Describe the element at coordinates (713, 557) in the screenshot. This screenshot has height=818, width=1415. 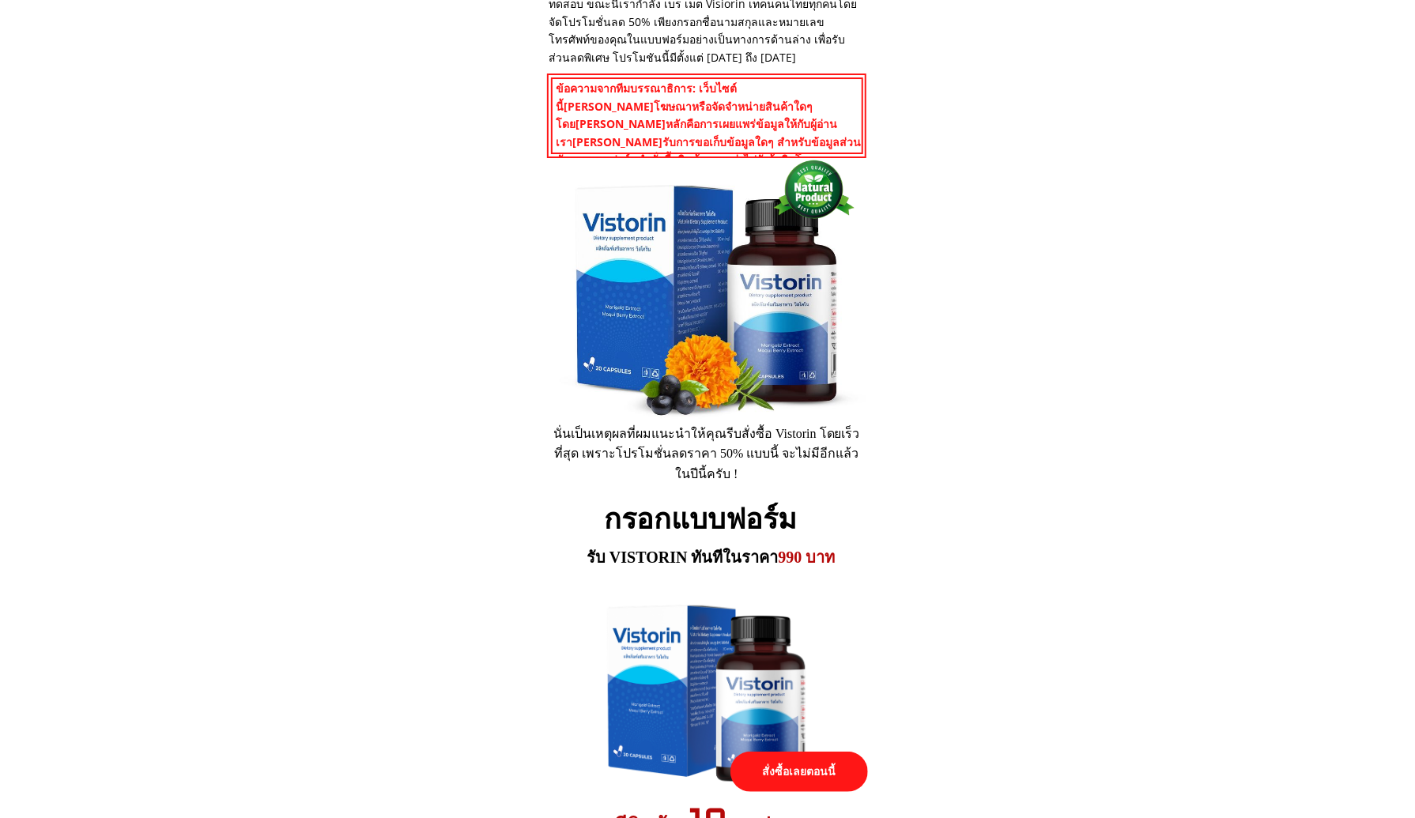
I see `h3: รับ VISTORIN ทันทีในราคา` at that location.